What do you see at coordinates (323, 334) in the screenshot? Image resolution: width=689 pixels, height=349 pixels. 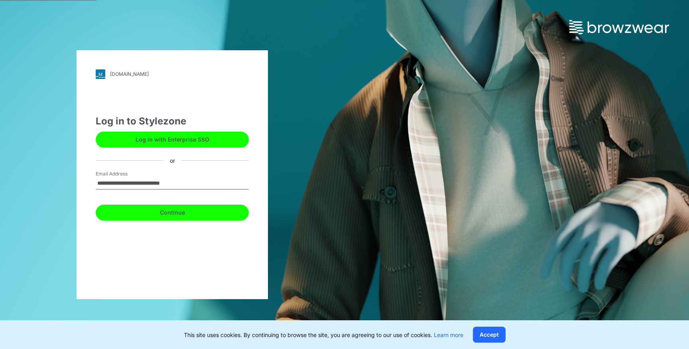 I see `p: This site uses cookies. By continuing to browse the site, you are agreeing to our use of cookies.` at bounding box center [323, 334].